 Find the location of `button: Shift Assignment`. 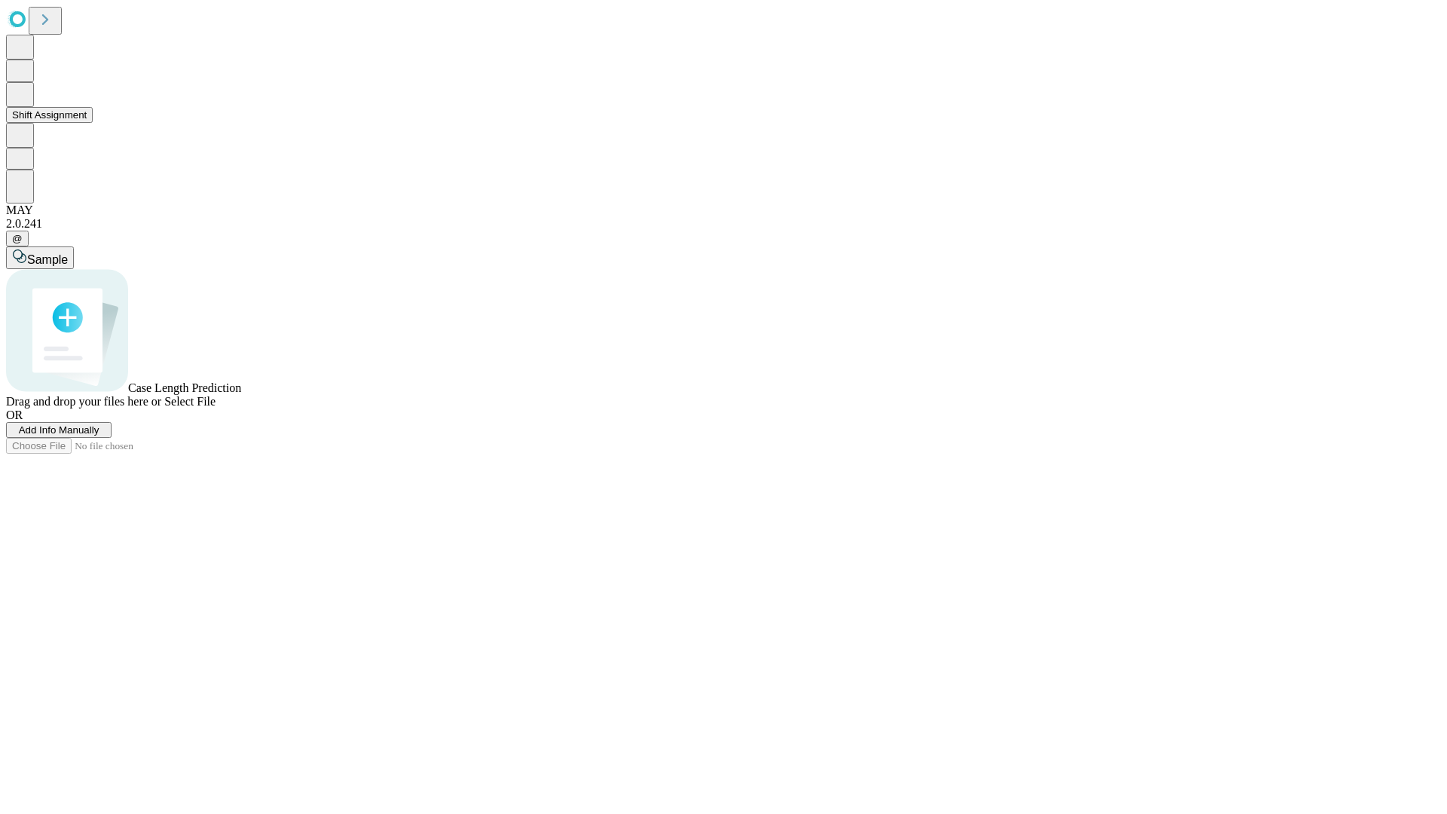

button: Shift Assignment is located at coordinates (49, 115).